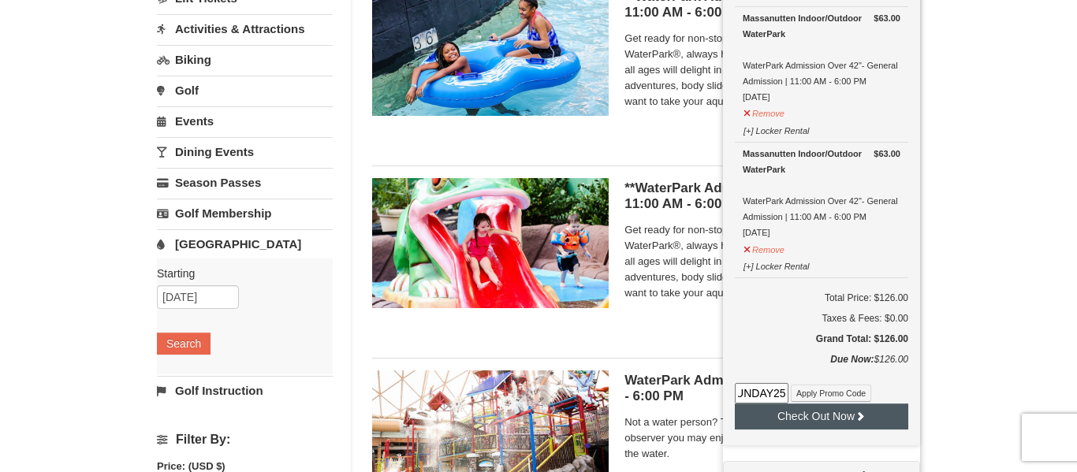 This screenshot has height=472, width=1077. Describe the element at coordinates (184, 344) in the screenshot. I see `button: Search` at that location.